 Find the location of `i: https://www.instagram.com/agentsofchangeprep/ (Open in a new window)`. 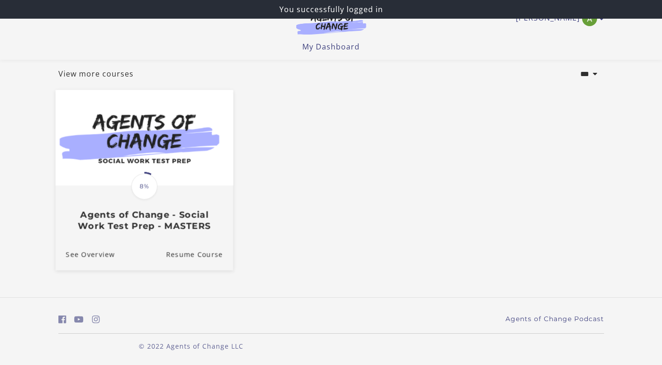

i: https://www.instagram.com/agentsofchangeprep/ (Open in a new window) is located at coordinates (96, 319).